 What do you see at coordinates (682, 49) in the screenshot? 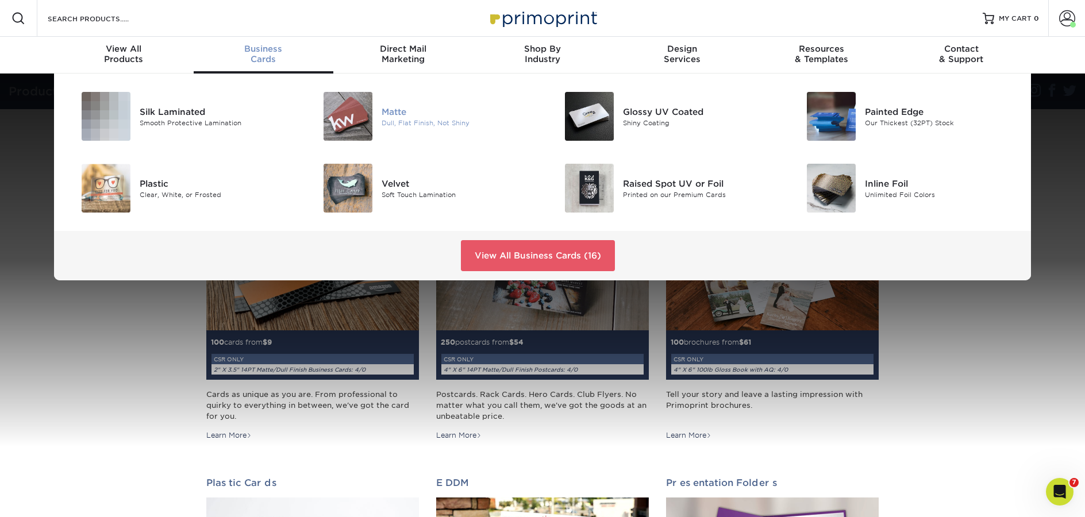
I see `span: Design` at bounding box center [682, 49].